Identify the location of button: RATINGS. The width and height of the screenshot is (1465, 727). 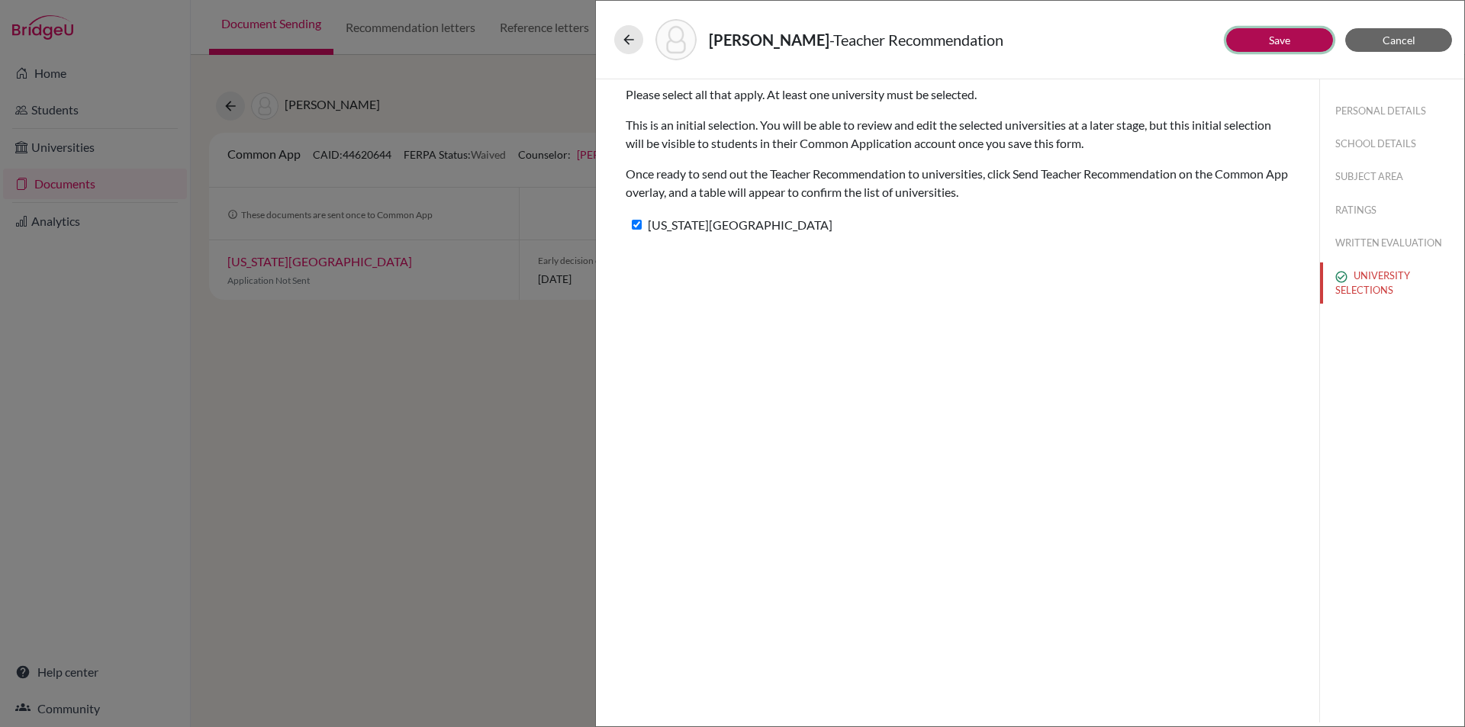
(1391, 210).